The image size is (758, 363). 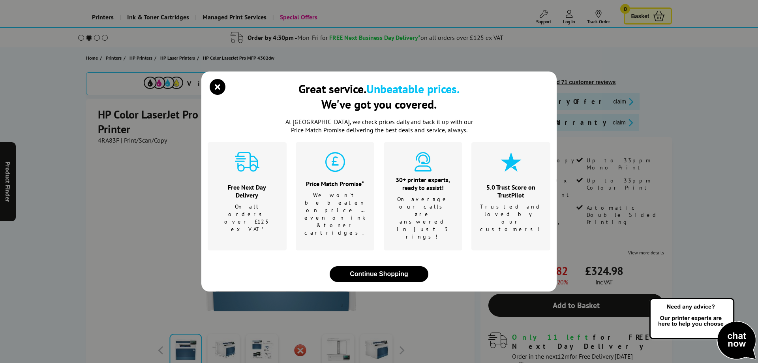 What do you see at coordinates (702, 329) in the screenshot?
I see `img: Open Live Chat window` at bounding box center [702, 329].